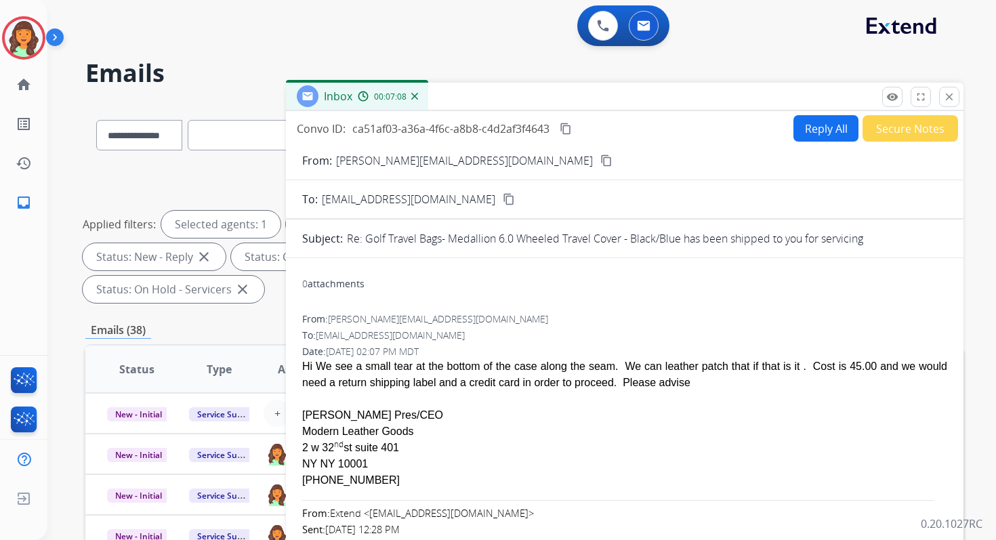 This screenshot has width=996, height=540. I want to click on p: To:, so click(310, 199).